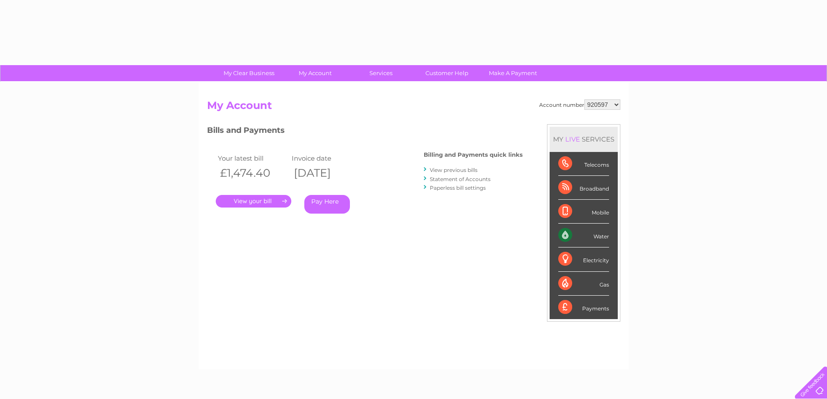  Describe the element at coordinates (583, 235) in the screenshot. I see `div: Water` at that location.